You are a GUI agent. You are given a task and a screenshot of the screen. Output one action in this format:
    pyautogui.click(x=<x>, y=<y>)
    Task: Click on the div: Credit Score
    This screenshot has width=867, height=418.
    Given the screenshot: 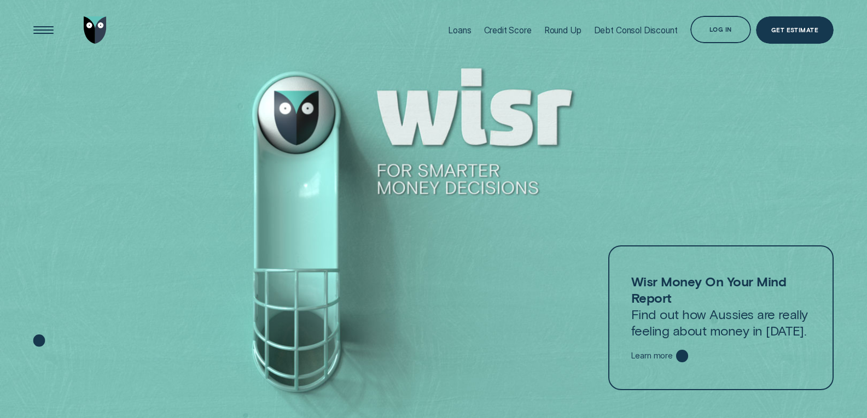 What is the action you would take?
    pyautogui.click(x=507, y=30)
    